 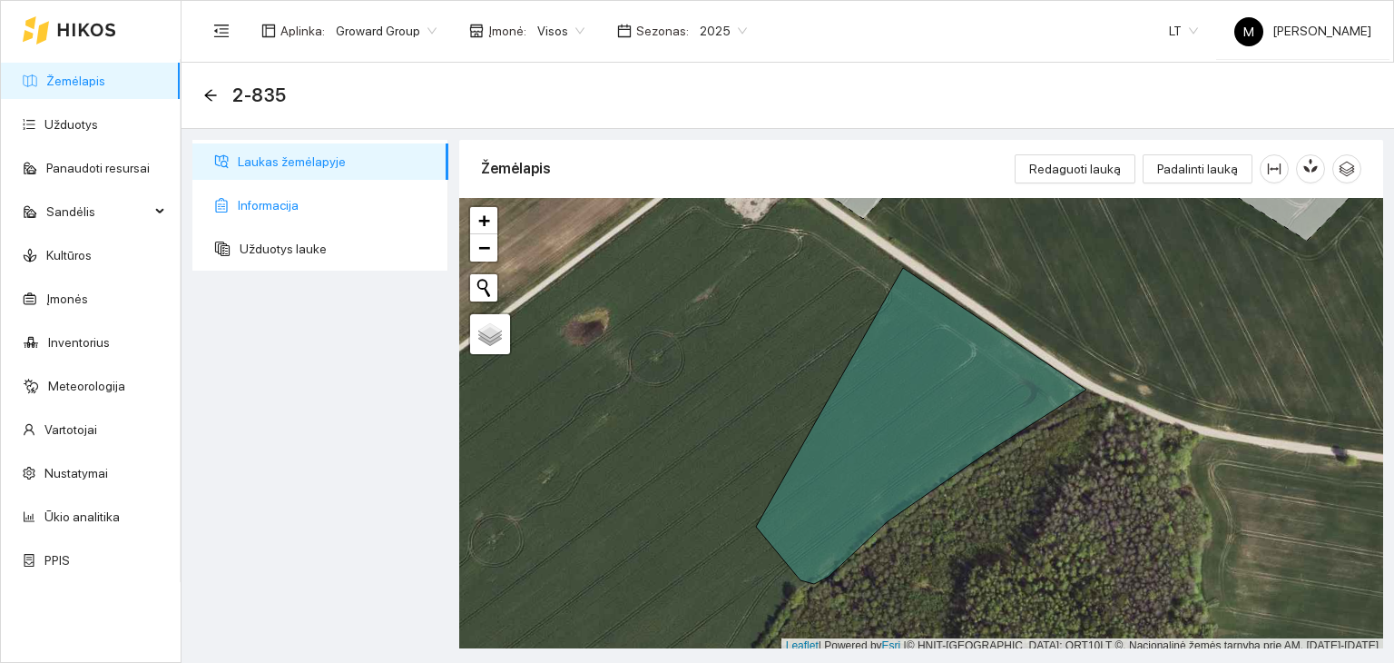 What do you see at coordinates (222, 31) in the screenshot?
I see `button: menu-fold` at bounding box center [222, 31].